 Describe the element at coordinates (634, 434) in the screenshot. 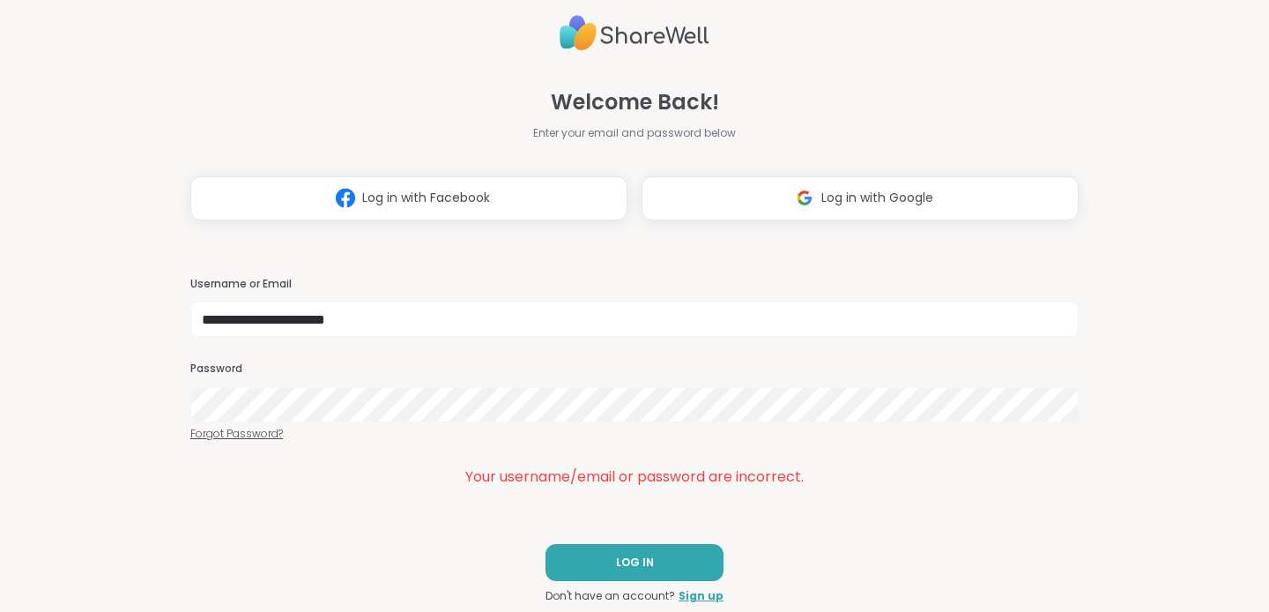

I see `a: Forgot Password?` at that location.